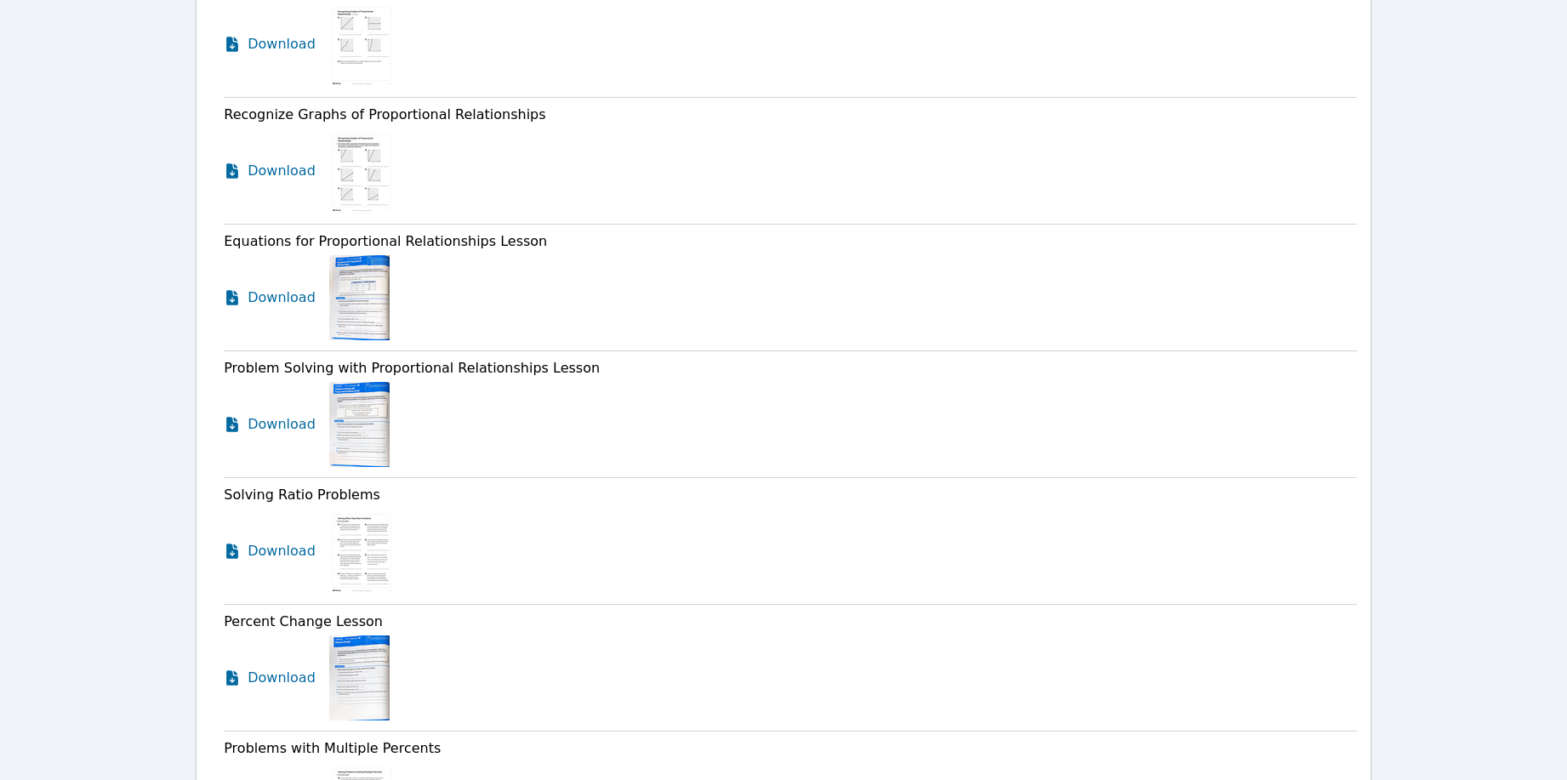  Describe the element at coordinates (362, 551) in the screenshot. I see `img: Solving Ratio Problems` at that location.